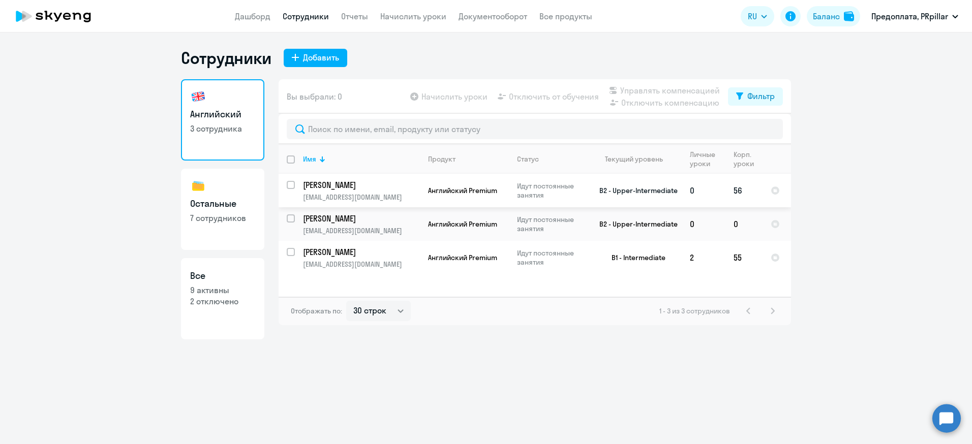 This screenshot has height=444, width=972. What do you see at coordinates (223, 299) in the screenshot?
I see `a: Все9 активны2 отключено` at bounding box center [223, 299].